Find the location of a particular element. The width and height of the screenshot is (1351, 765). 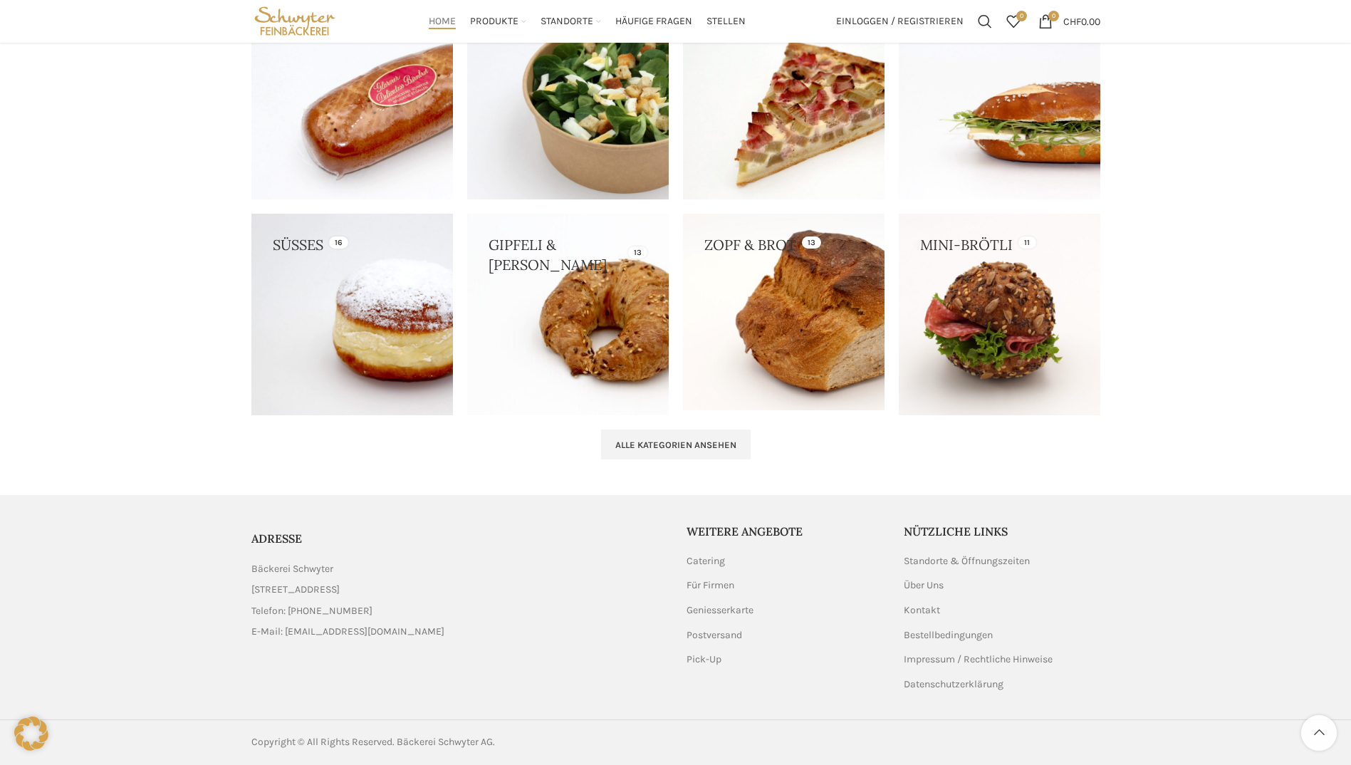

a: Datenschutzerklärung is located at coordinates (954, 684).